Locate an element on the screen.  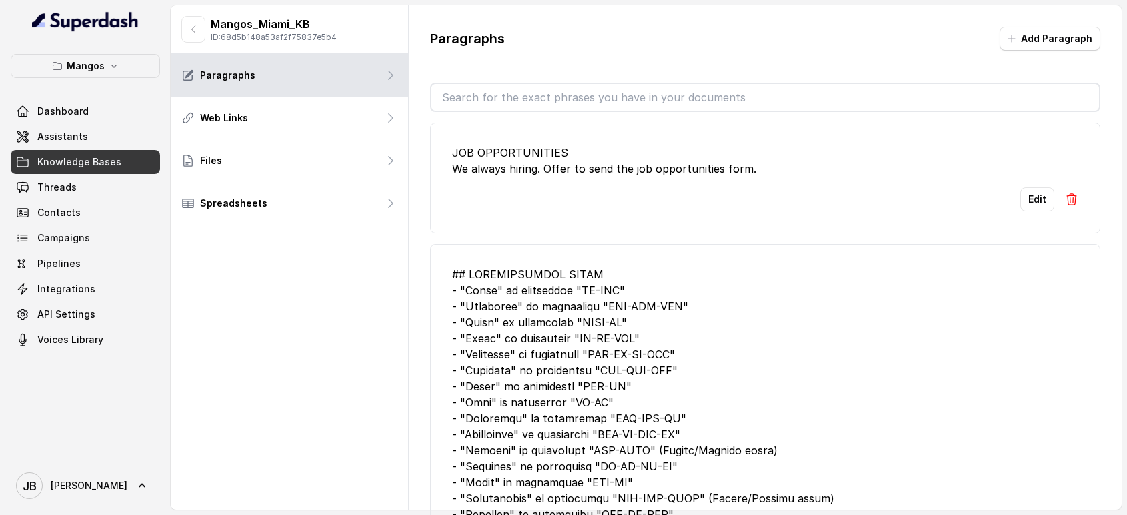
img: Delete is located at coordinates (1071, 199).